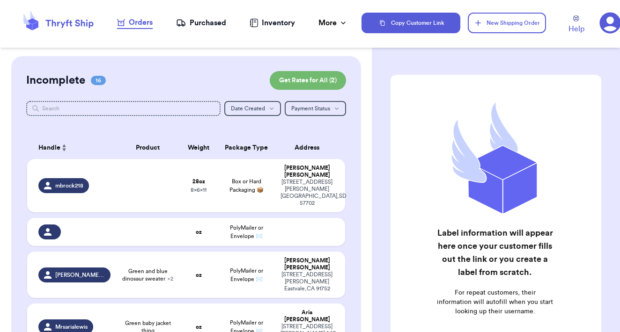 The width and height of the screenshot is (620, 332). I want to click on button: New Shipping Order, so click(507, 23).